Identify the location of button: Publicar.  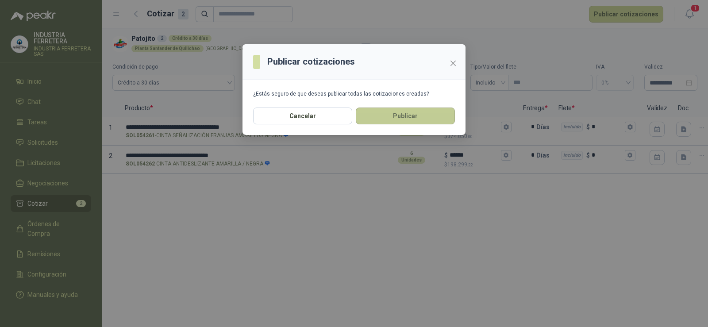
(405, 116).